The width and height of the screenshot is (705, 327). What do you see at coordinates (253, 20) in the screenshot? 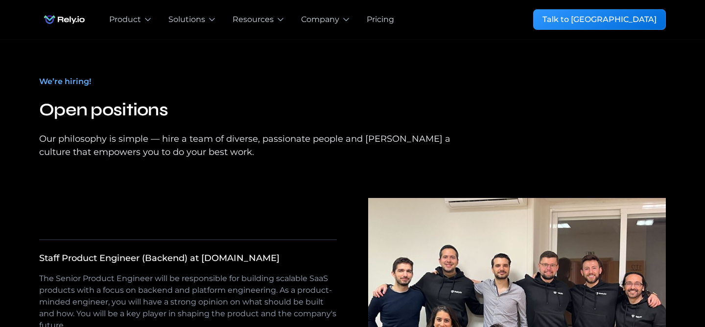
I see `div: Resources` at bounding box center [253, 20].